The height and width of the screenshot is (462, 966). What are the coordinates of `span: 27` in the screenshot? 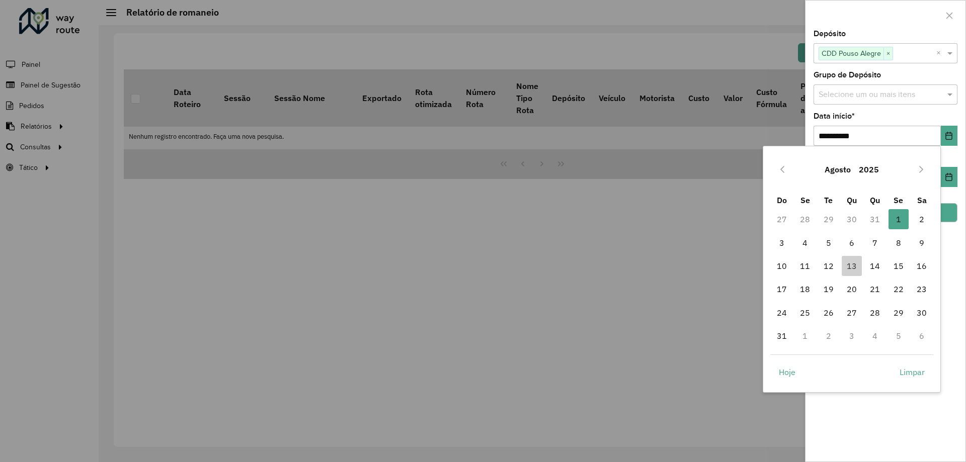 It's located at (852, 313).